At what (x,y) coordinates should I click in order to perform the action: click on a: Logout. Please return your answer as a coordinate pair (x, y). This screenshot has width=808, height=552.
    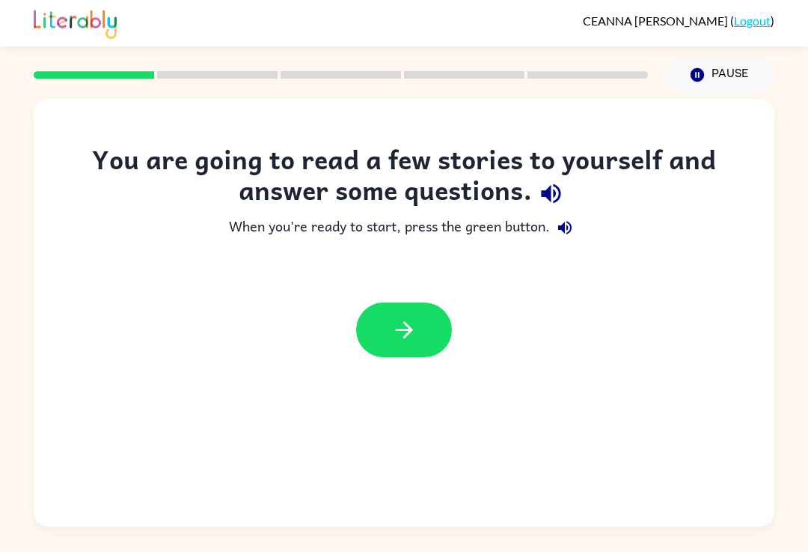
    Looking at the image, I should click on (752, 20).